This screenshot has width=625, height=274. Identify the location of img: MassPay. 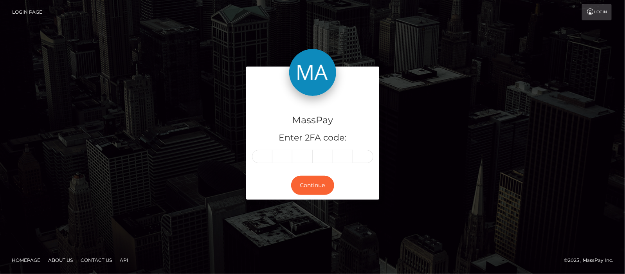
(313, 72).